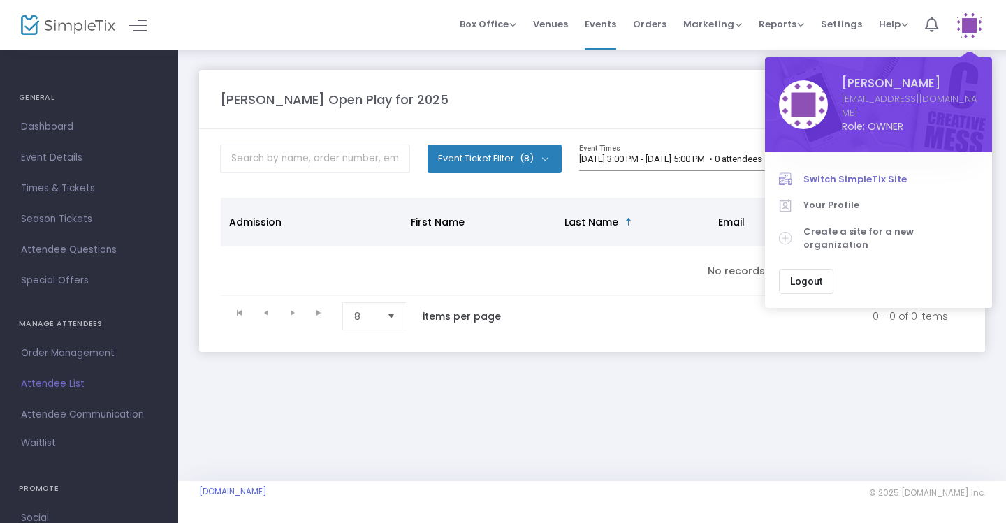 The image size is (1006, 523). I want to click on span: Waitlist, so click(38, 444).